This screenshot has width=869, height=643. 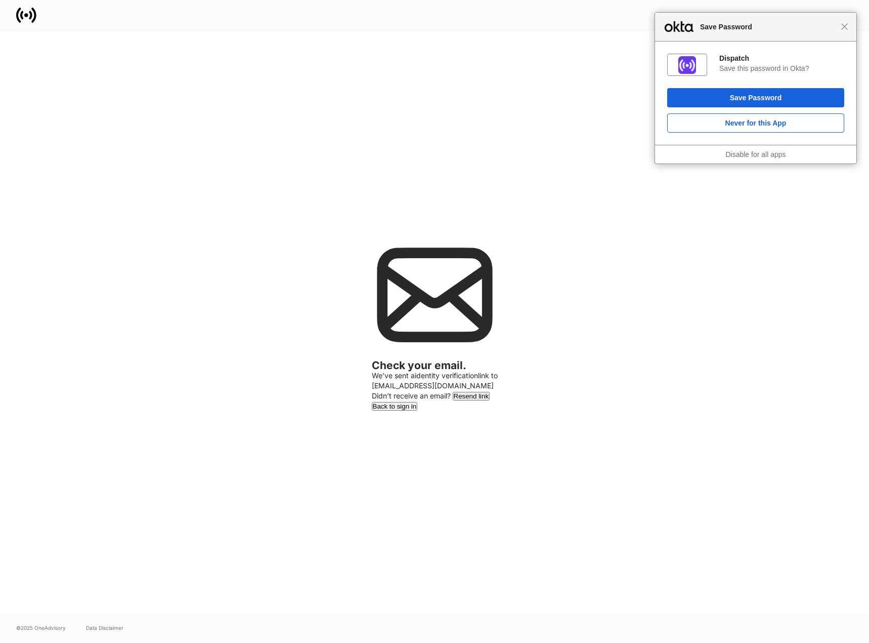 What do you see at coordinates (395, 406) in the screenshot?
I see `div: Back to sign in` at bounding box center [395, 406].